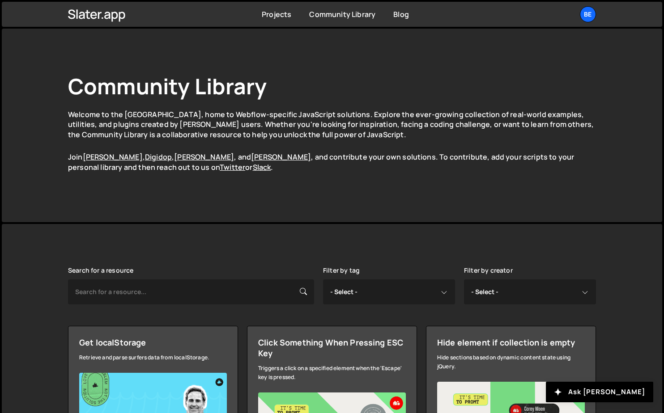  What do you see at coordinates (332, 348) in the screenshot?
I see `div: Click Something When Pressing ESC Key` at bounding box center [332, 348].